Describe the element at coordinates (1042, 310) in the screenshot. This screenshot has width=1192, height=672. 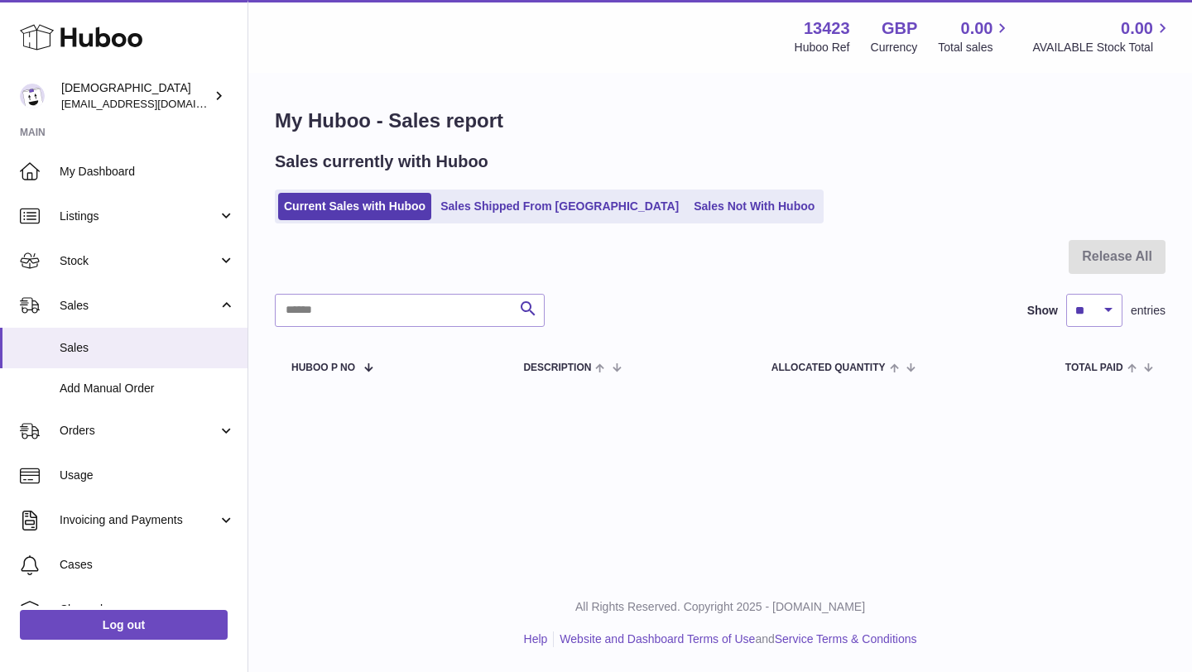
I see `label: Show` at that location.